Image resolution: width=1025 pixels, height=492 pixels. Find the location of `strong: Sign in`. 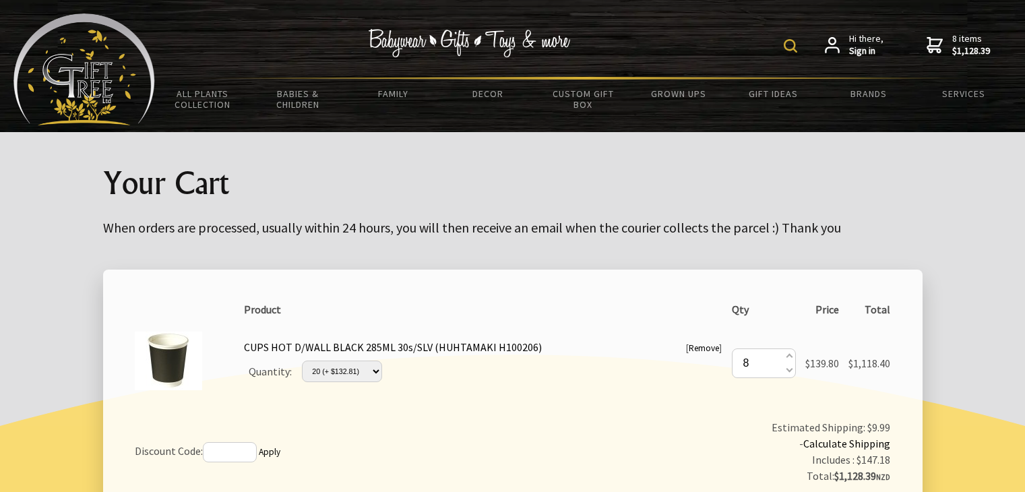

strong: Sign in is located at coordinates (866, 51).